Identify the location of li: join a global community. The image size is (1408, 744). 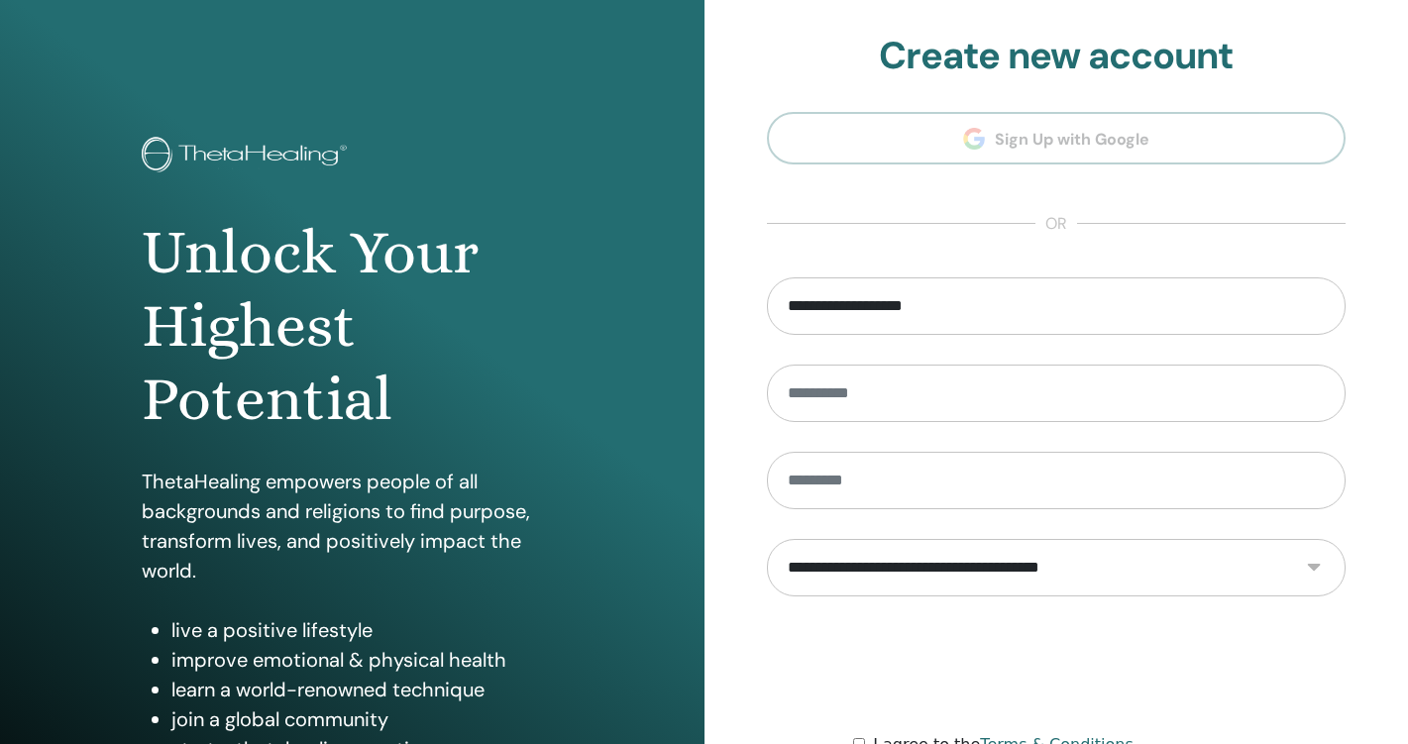
(367, 719).